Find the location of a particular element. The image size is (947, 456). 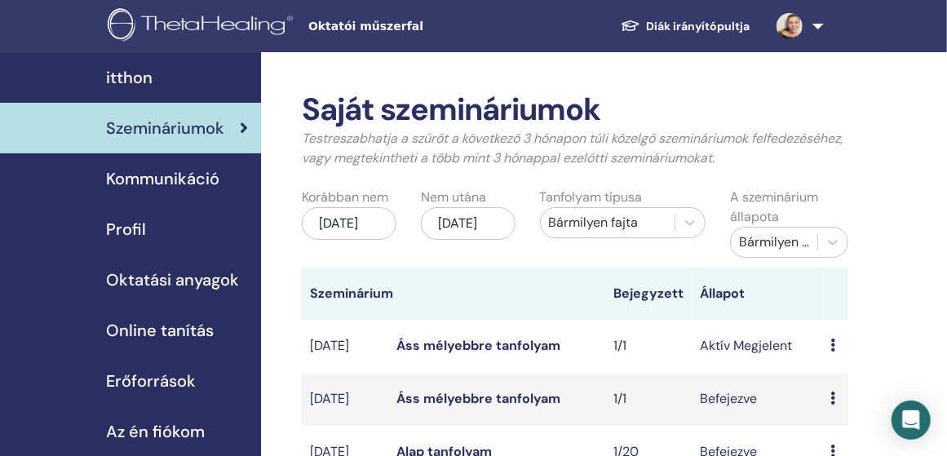

span: Oktatási anyagok is located at coordinates (172, 280).